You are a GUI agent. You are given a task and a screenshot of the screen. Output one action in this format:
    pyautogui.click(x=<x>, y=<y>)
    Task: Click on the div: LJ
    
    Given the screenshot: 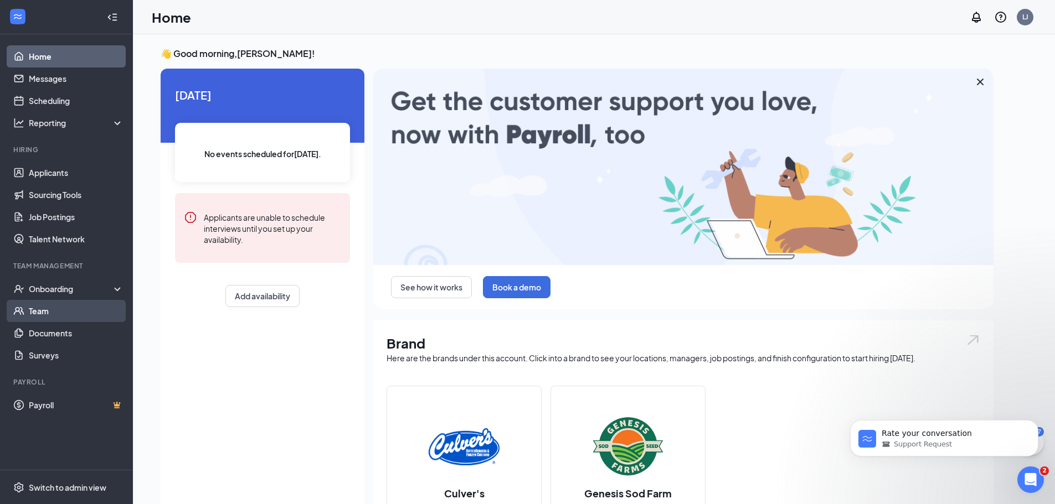 What is the action you would take?
    pyautogui.click(x=1025, y=17)
    